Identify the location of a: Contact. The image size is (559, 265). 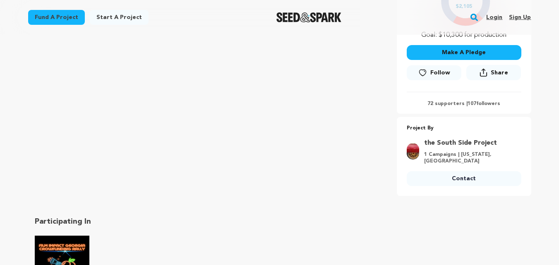
(464, 179).